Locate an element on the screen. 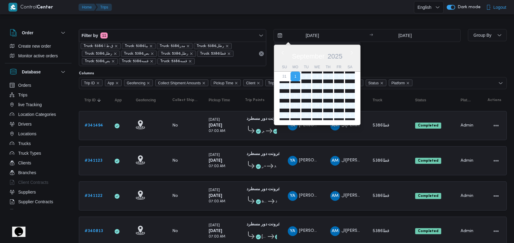 This screenshot has width=514, height=243. button: Remove Client from selection in this group is located at coordinates (259, 83).